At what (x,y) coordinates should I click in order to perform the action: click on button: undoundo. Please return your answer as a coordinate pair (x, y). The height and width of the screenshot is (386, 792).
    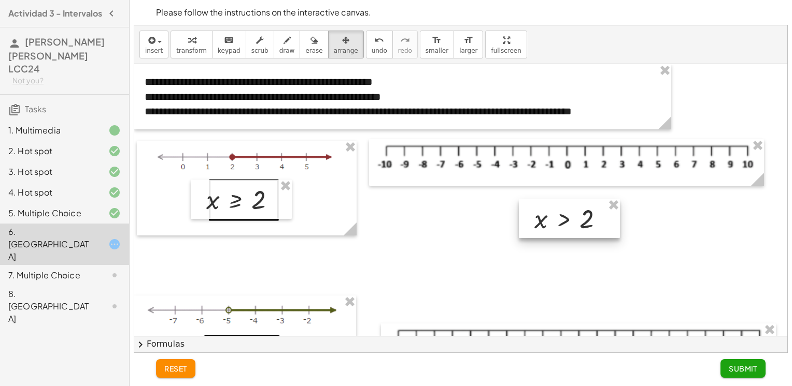
    Looking at the image, I should click on (379, 45).